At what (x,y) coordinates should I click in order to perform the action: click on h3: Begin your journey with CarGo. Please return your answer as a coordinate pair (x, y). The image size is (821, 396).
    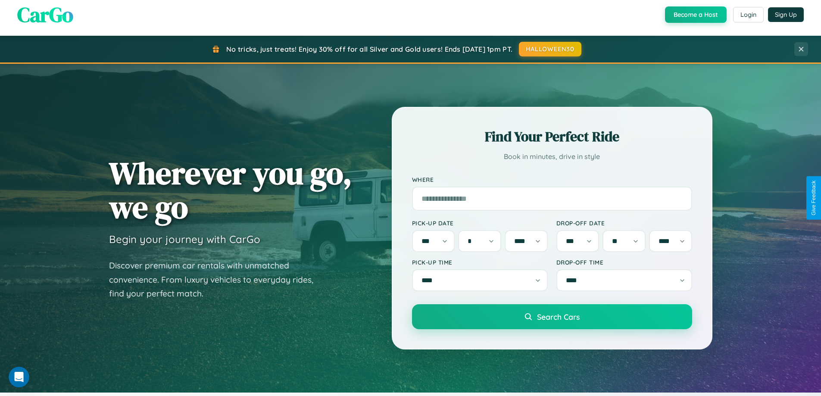
    Looking at the image, I should click on (184, 239).